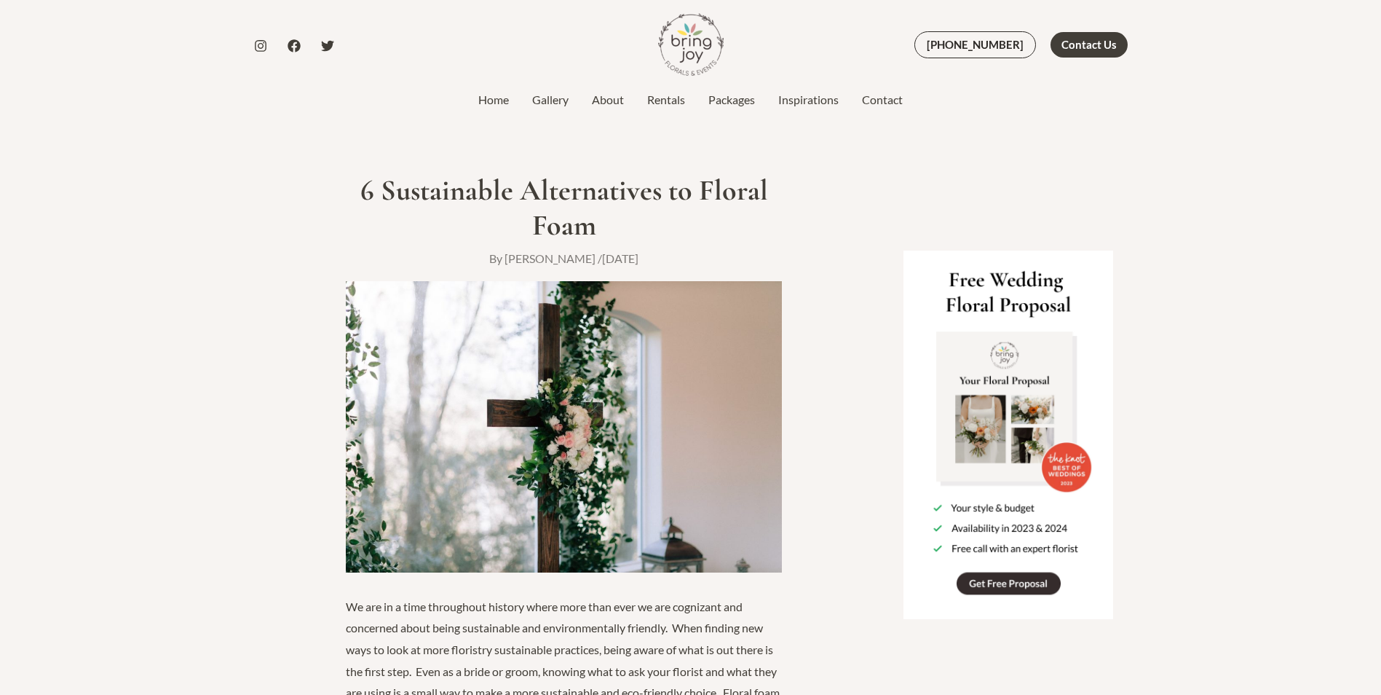  I want to click on a: Home, so click(494, 100).